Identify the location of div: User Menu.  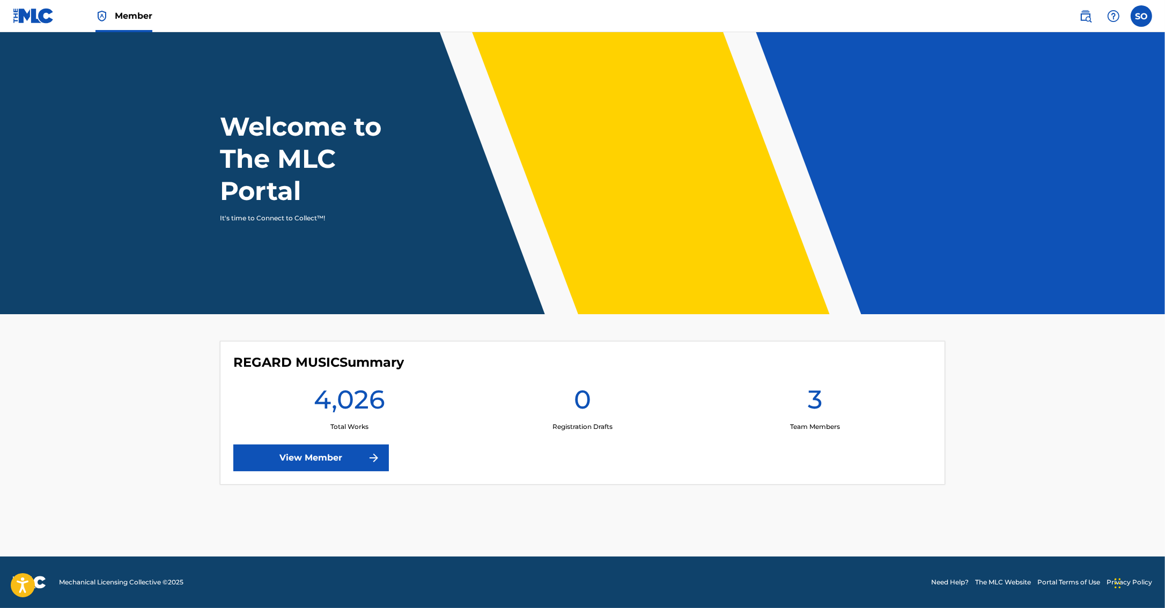
(1141, 16).